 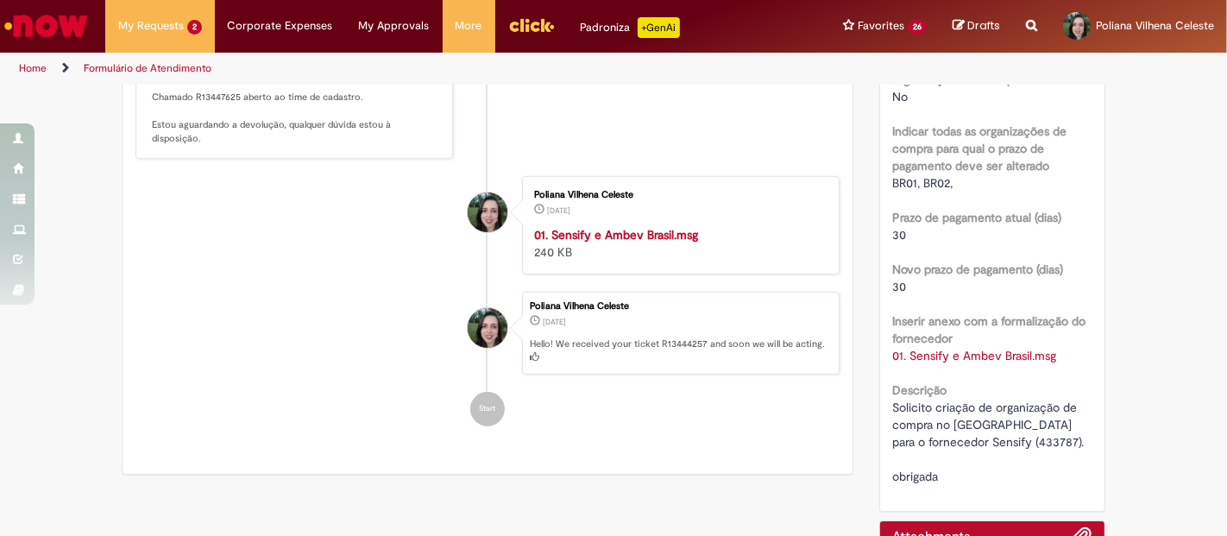 What do you see at coordinates (558, 211) in the screenshot?
I see `time: 25/08/2025 13:27:30` at bounding box center [558, 211].